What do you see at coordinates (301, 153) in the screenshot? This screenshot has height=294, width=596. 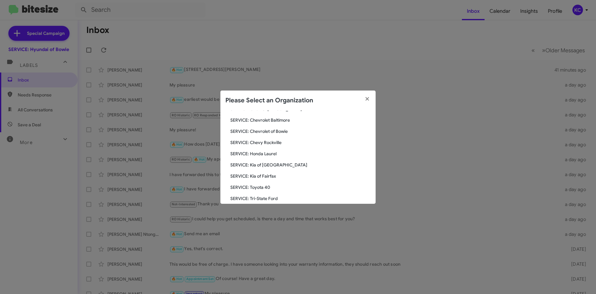 I see `span: SERVICE: Honda Laurel` at bounding box center [301, 153].